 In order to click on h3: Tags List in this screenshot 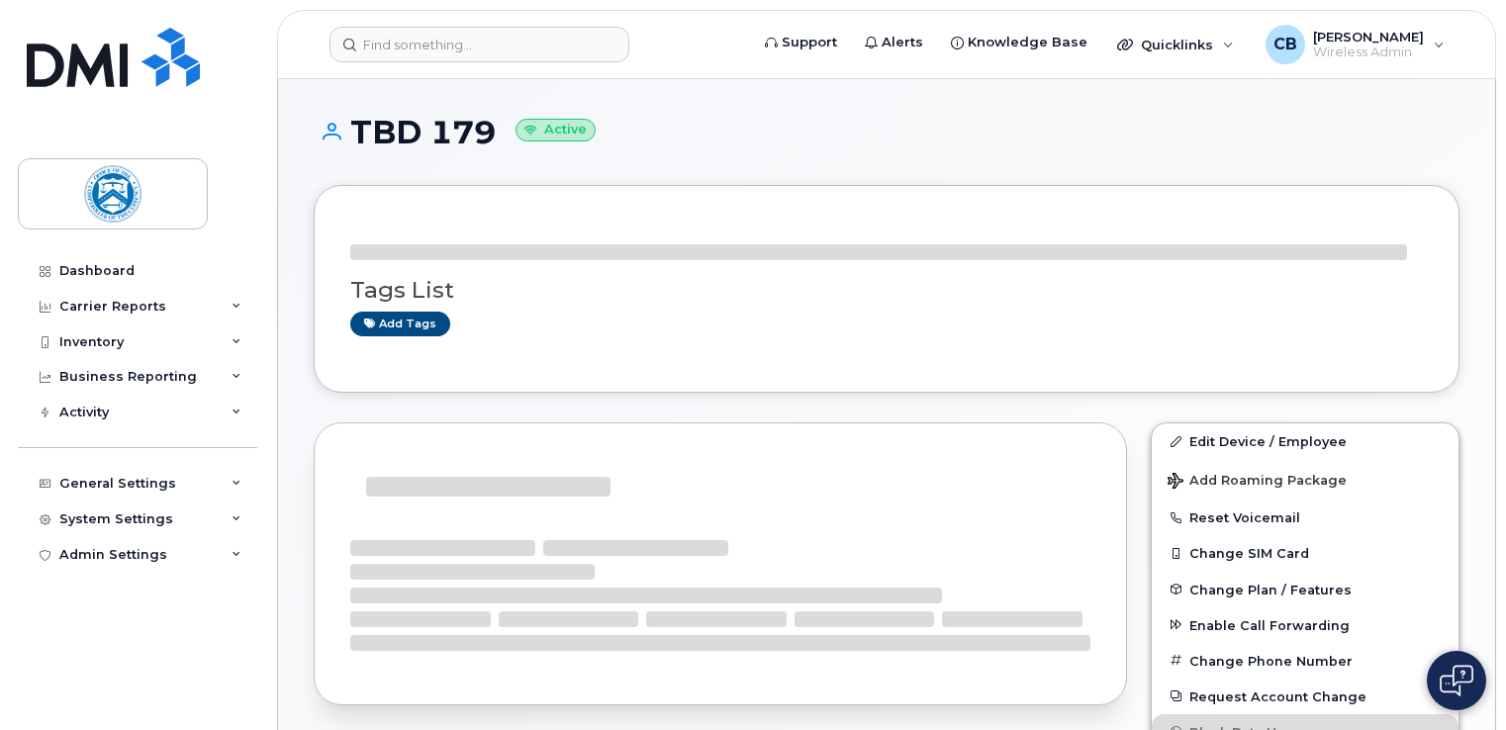, I will do `click(886, 290)`.